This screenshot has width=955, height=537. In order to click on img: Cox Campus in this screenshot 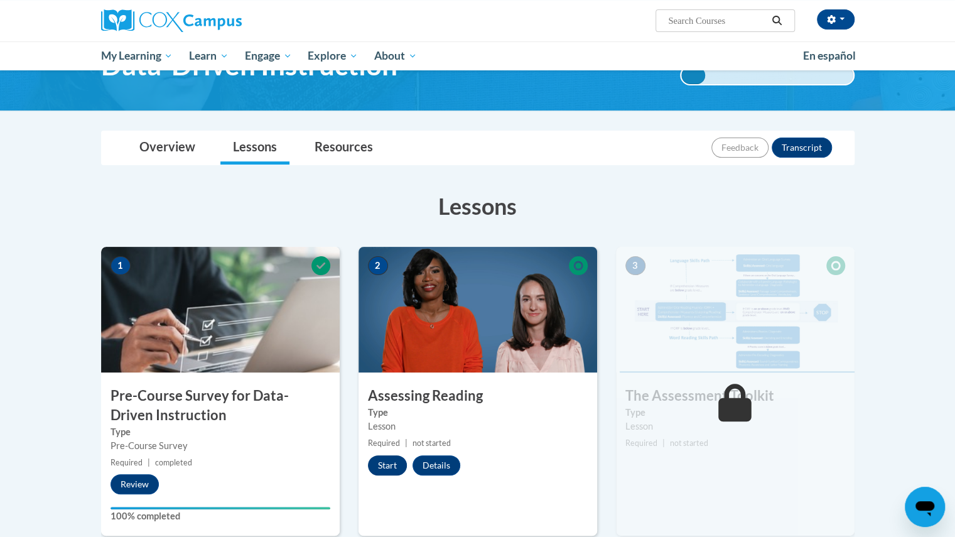, I will do `click(171, 21)`.